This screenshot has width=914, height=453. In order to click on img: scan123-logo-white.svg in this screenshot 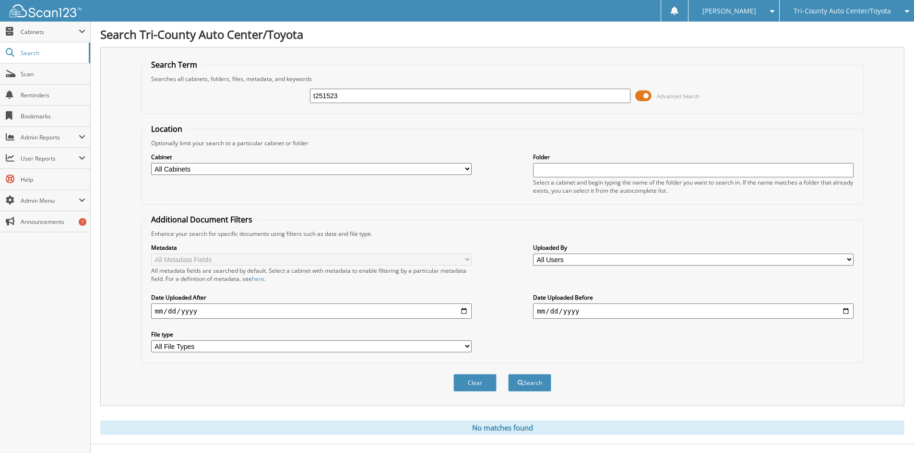, I will do `click(46, 11)`.